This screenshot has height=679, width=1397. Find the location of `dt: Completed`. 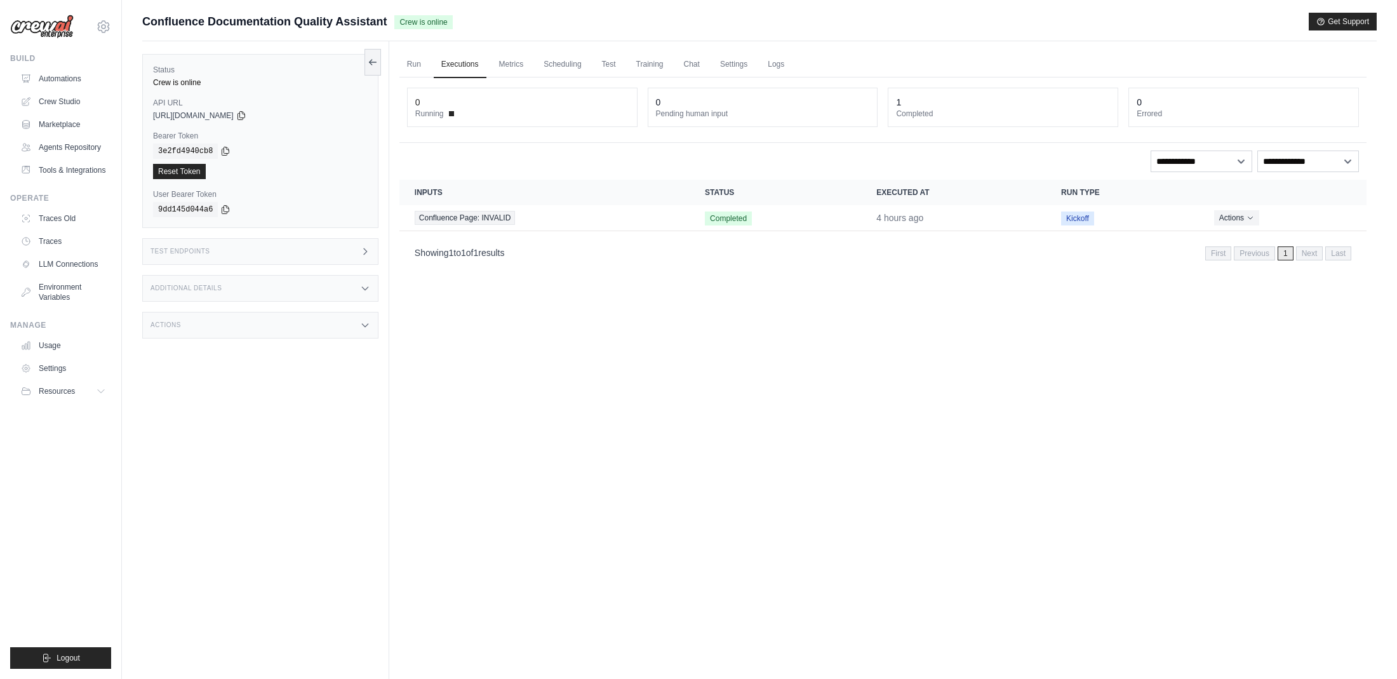

dt: Completed is located at coordinates (1003, 114).